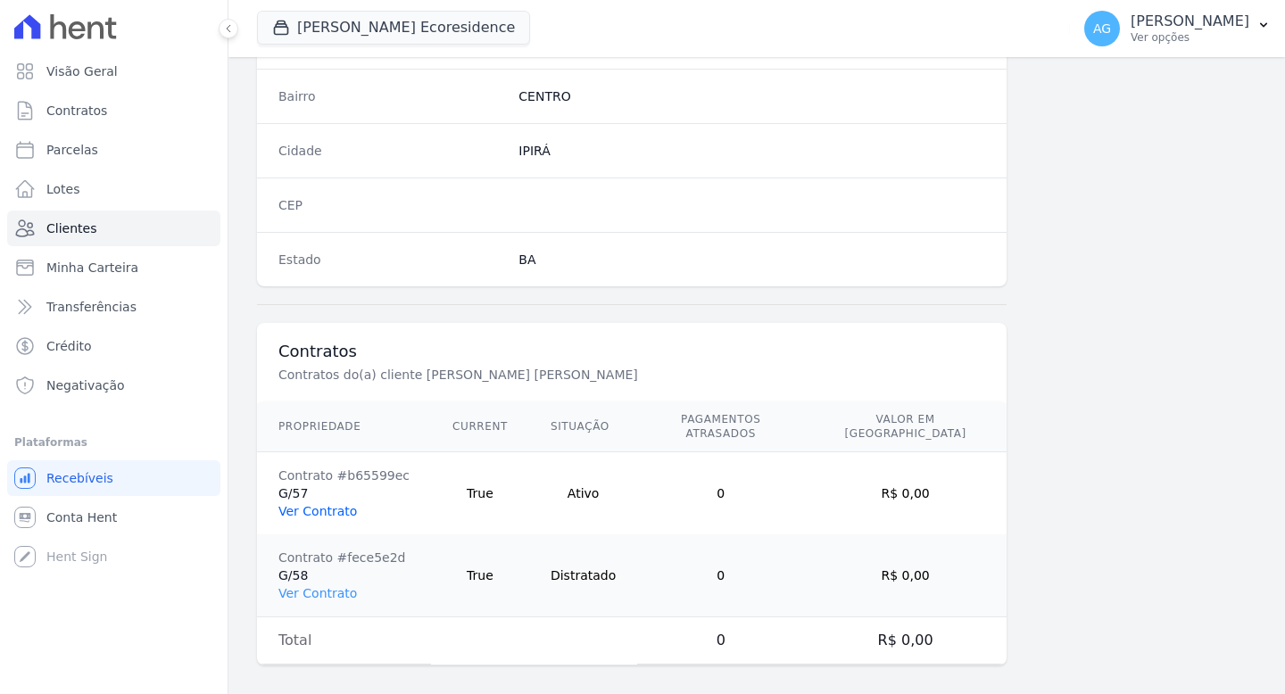 Image resolution: width=1285 pixels, height=694 pixels. What do you see at coordinates (480, 427) in the screenshot?
I see `th: Current` at bounding box center [480, 427].